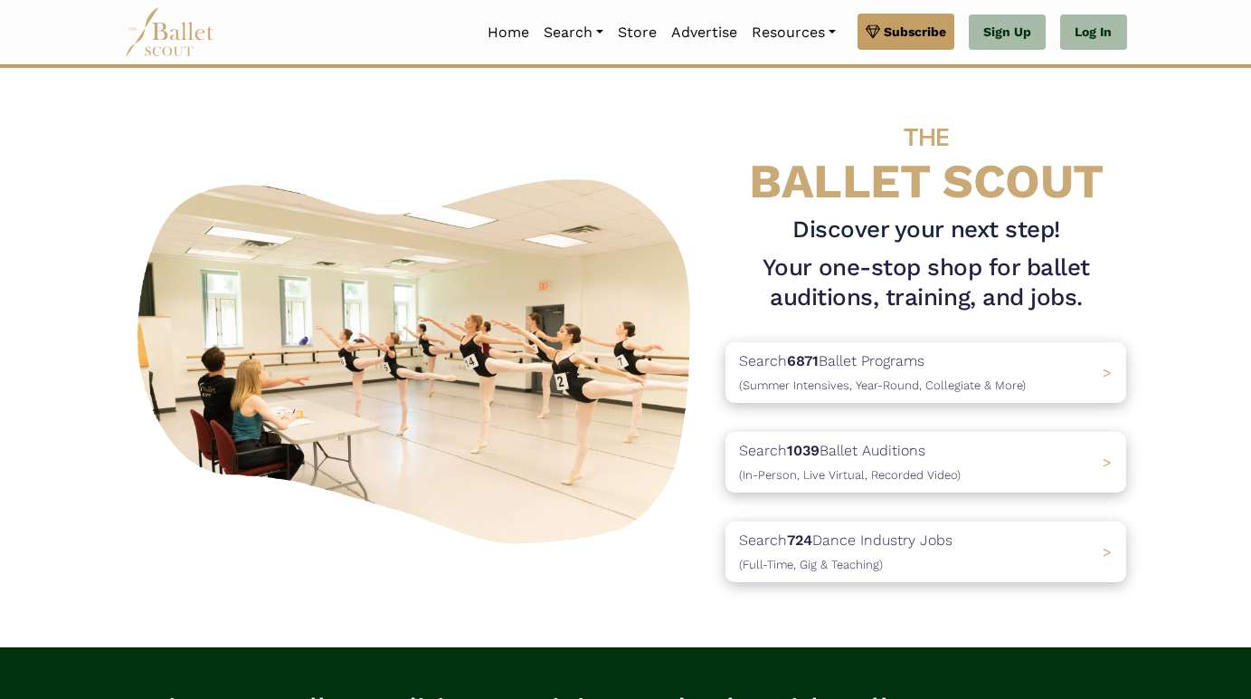 The height and width of the screenshot is (699, 1251). What do you see at coordinates (1007, 33) in the screenshot?
I see `a: Sign Up` at bounding box center [1007, 33].